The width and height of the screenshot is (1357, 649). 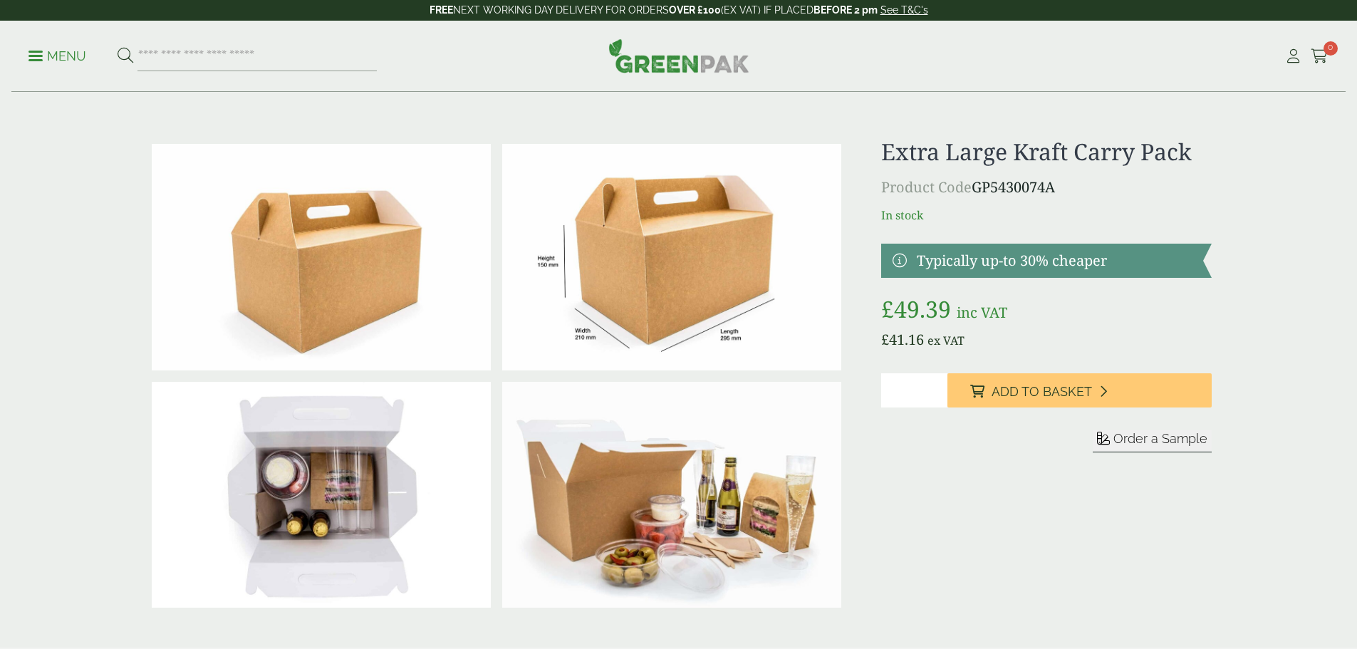 I want to click on strong: OVER £100, so click(x=694, y=10).